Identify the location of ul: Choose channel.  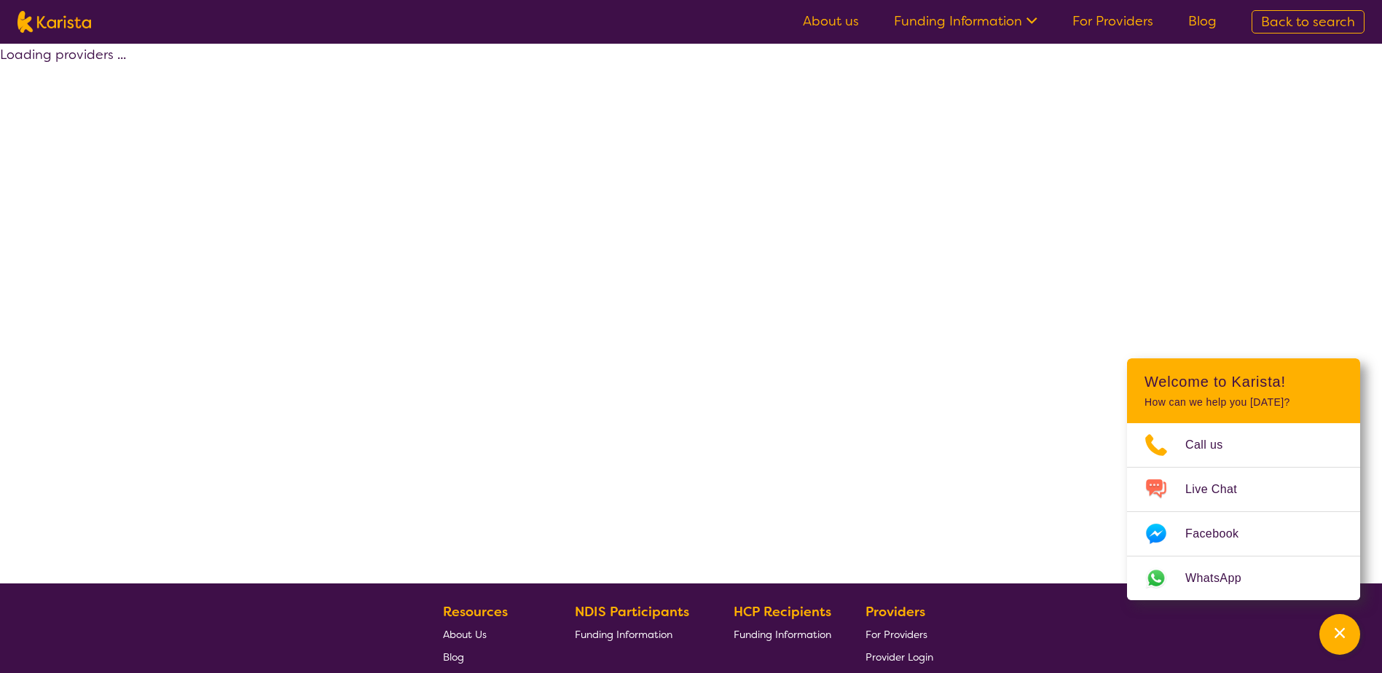
(1243, 511).